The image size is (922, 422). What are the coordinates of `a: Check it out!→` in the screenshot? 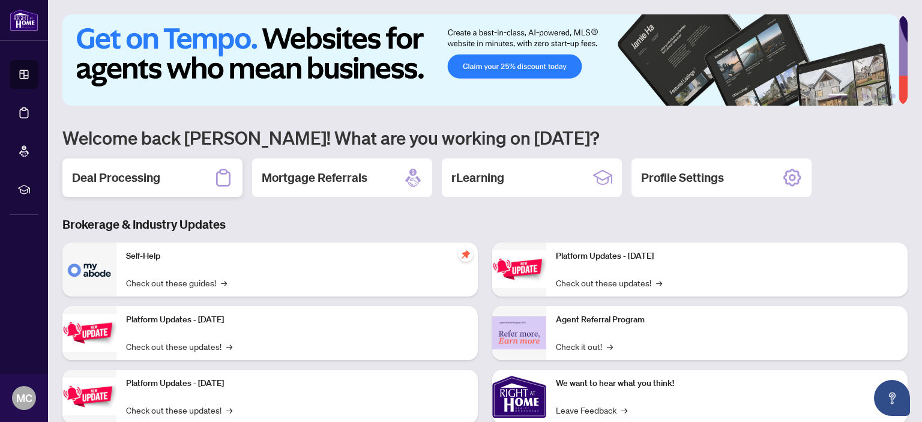 It's located at (584, 346).